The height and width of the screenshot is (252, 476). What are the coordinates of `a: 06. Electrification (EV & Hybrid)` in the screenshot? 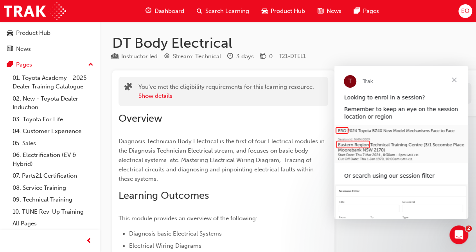 It's located at (53, 159).